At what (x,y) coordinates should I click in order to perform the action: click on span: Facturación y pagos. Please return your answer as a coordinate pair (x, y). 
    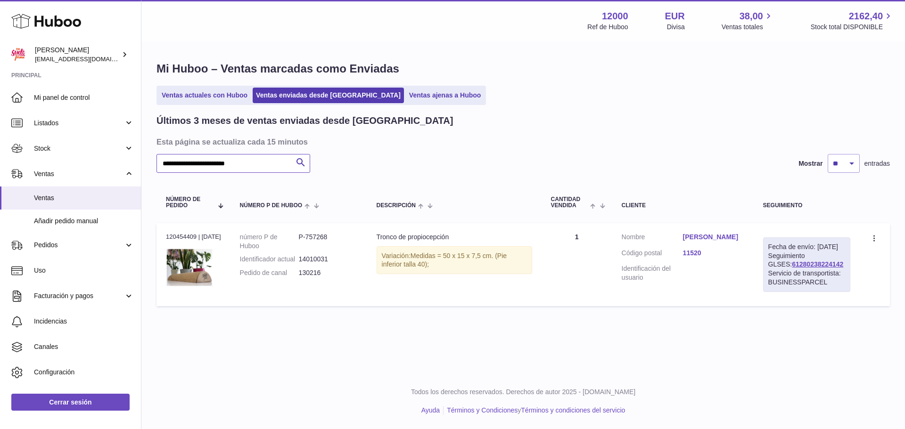
    Looking at the image, I should click on (79, 296).